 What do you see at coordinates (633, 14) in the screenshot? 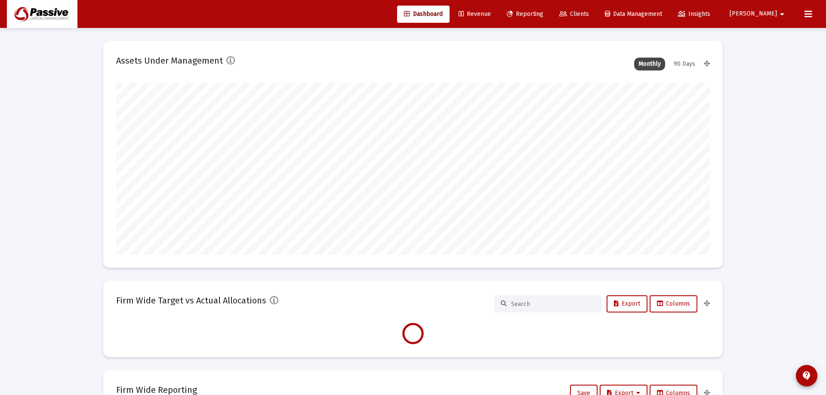
I see `a: Data Management` at bounding box center [633, 14].